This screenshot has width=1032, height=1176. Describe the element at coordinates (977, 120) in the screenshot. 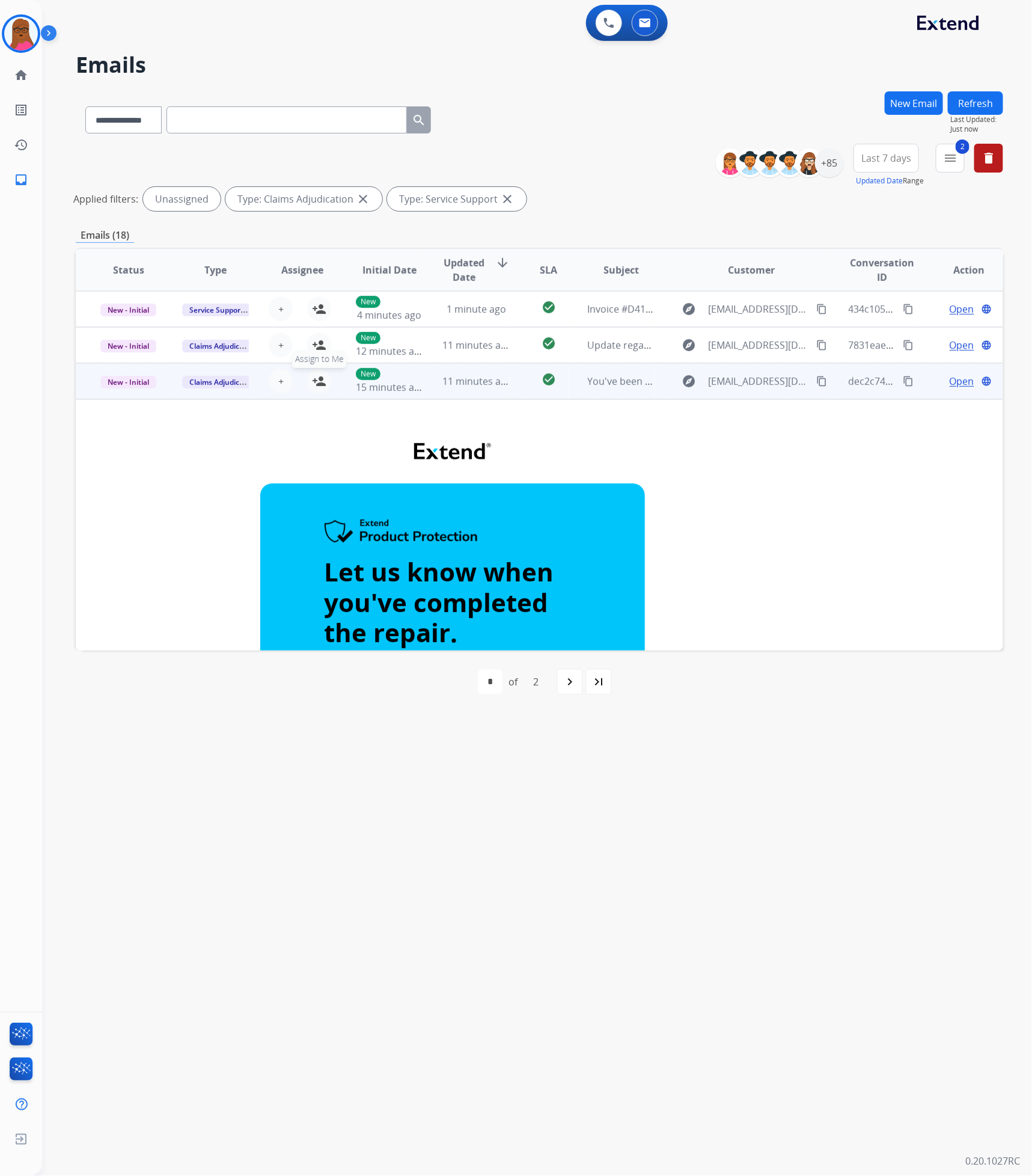

I see `span: Last Updated:` at that location.